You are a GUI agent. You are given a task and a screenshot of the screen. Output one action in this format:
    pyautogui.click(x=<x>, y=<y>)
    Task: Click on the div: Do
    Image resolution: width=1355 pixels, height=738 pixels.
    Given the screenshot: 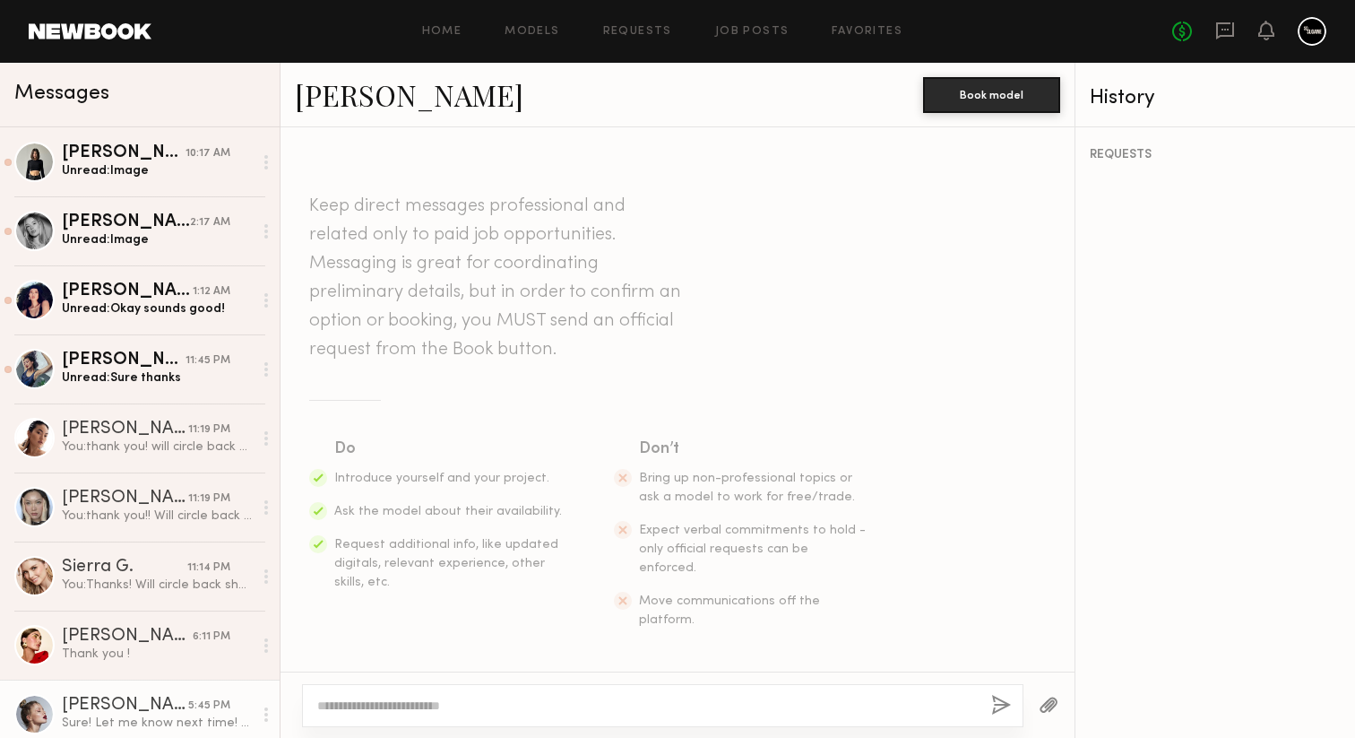 What is the action you would take?
    pyautogui.click(x=449, y=449)
    